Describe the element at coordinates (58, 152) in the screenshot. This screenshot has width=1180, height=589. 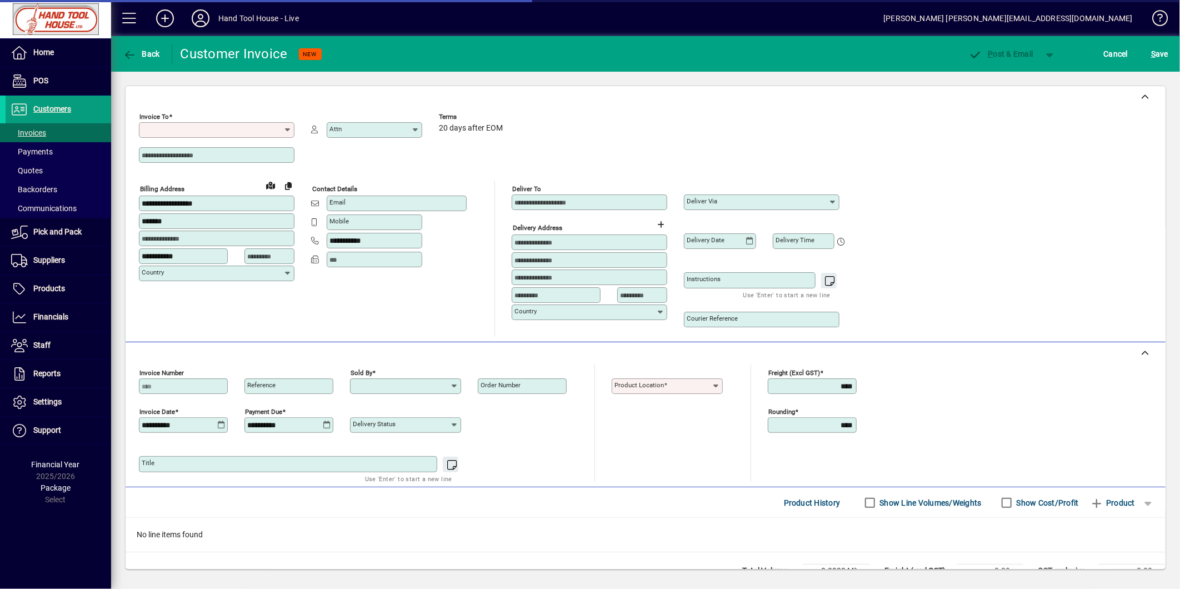
I see `a: Payments` at that location.